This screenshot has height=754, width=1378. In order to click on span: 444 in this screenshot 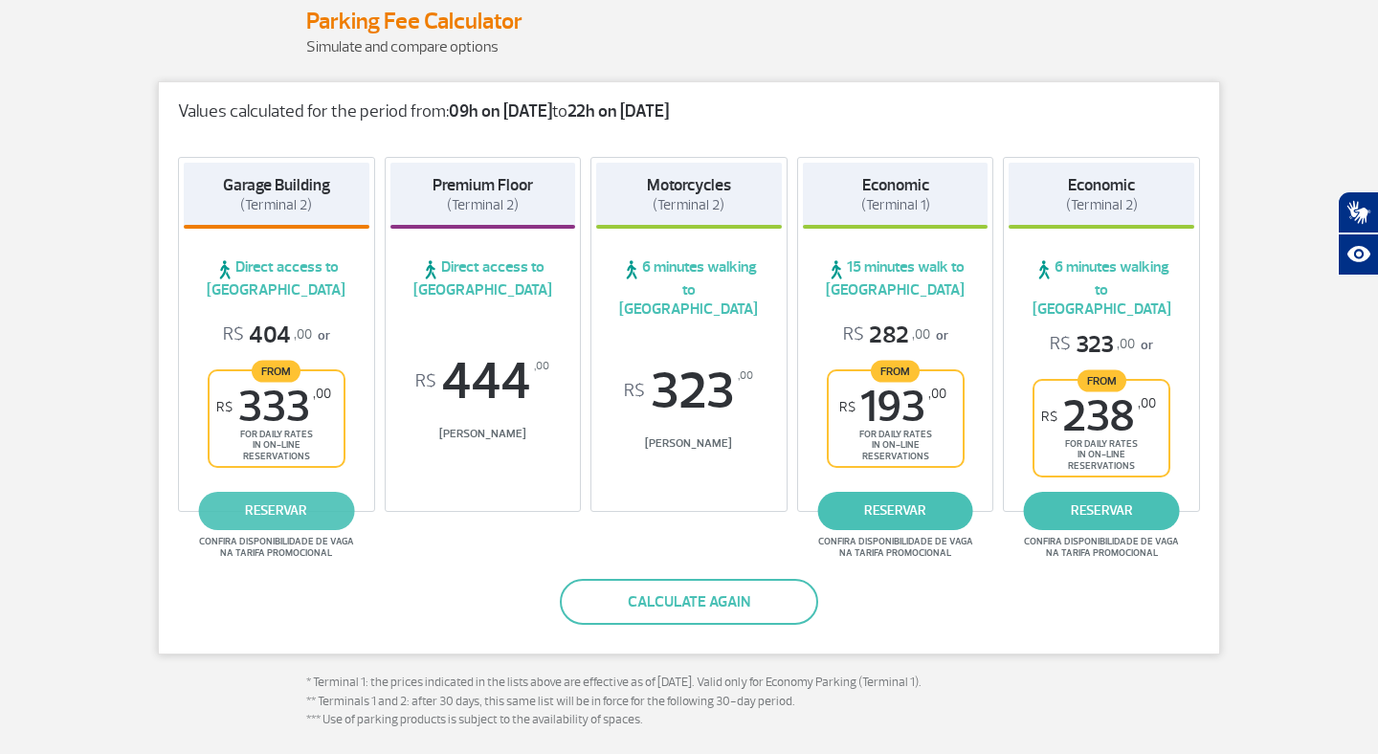, I will do `click(483, 382)`.